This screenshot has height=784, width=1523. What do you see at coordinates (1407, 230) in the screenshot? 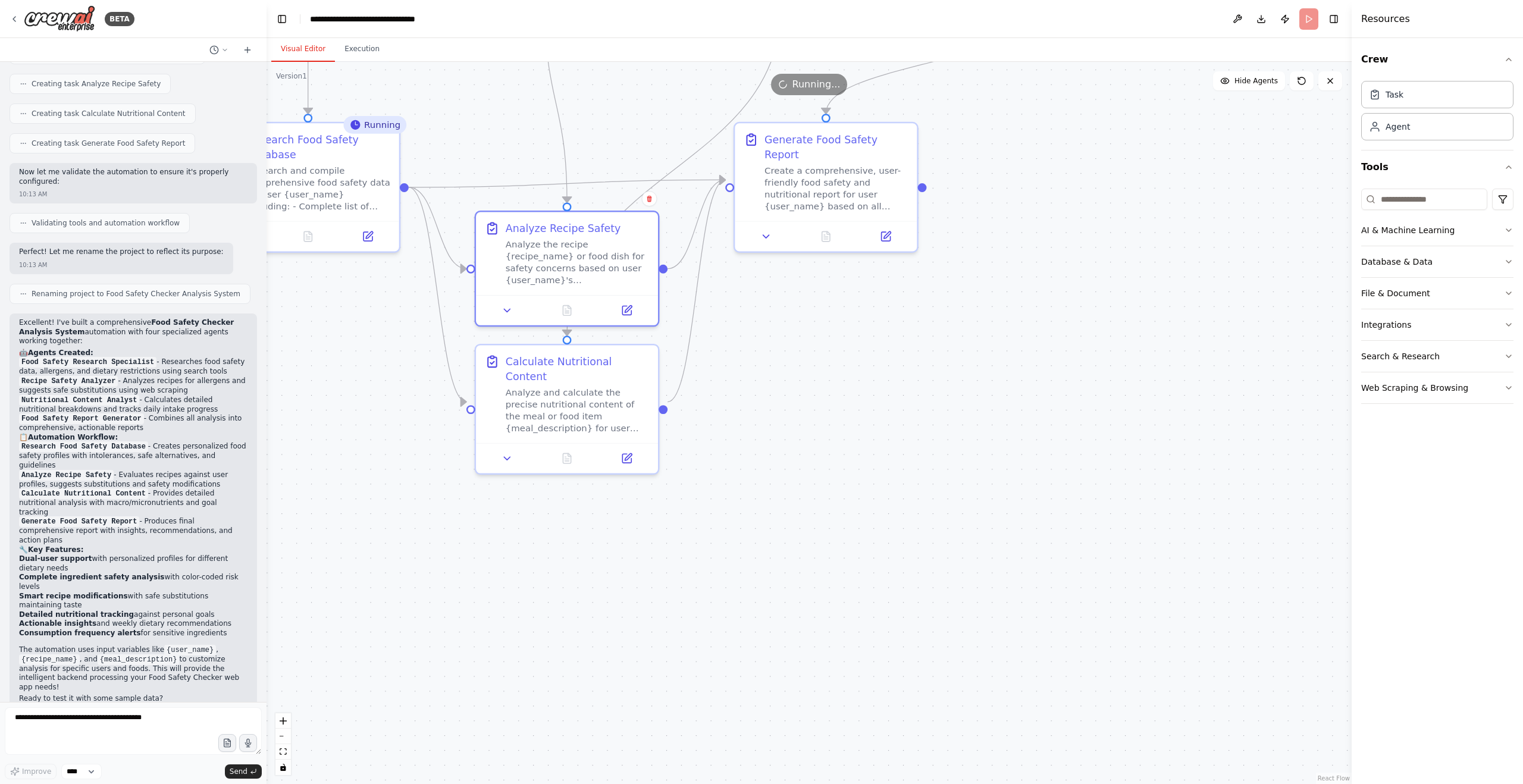
I see `div: AI & Machine Learning` at bounding box center [1407, 230].